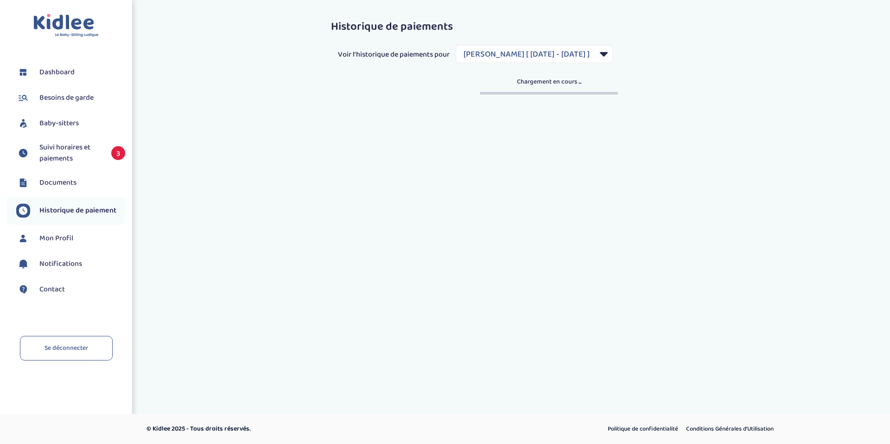  What do you see at coordinates (66, 348) in the screenshot?
I see `a: Se déconnecter` at bounding box center [66, 348].